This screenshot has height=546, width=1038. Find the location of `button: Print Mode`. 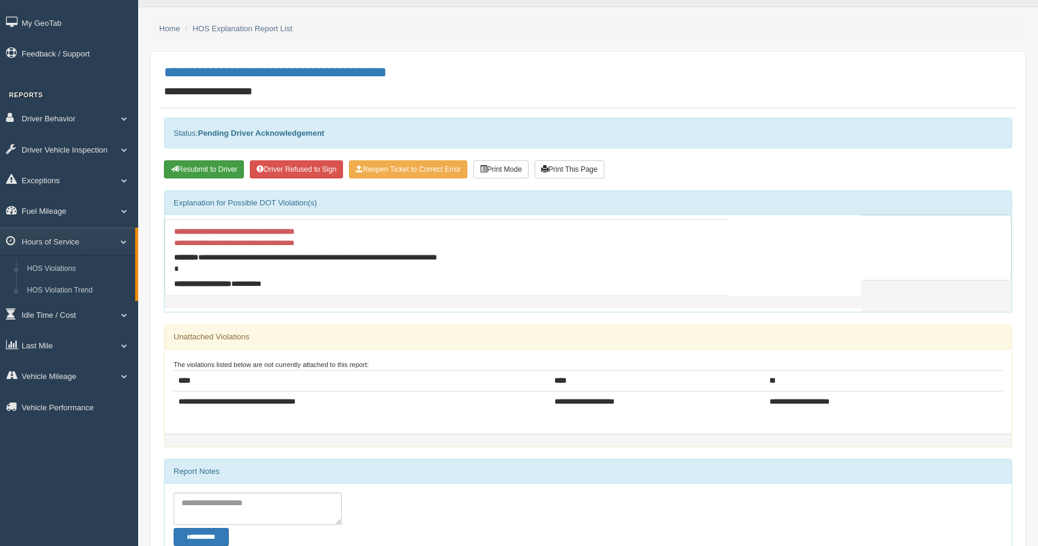

button: Print Mode is located at coordinates (501, 169).